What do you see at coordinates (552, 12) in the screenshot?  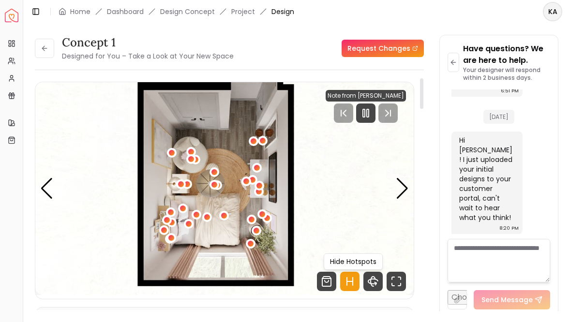 I see `span: KA` at bounding box center [552, 12].